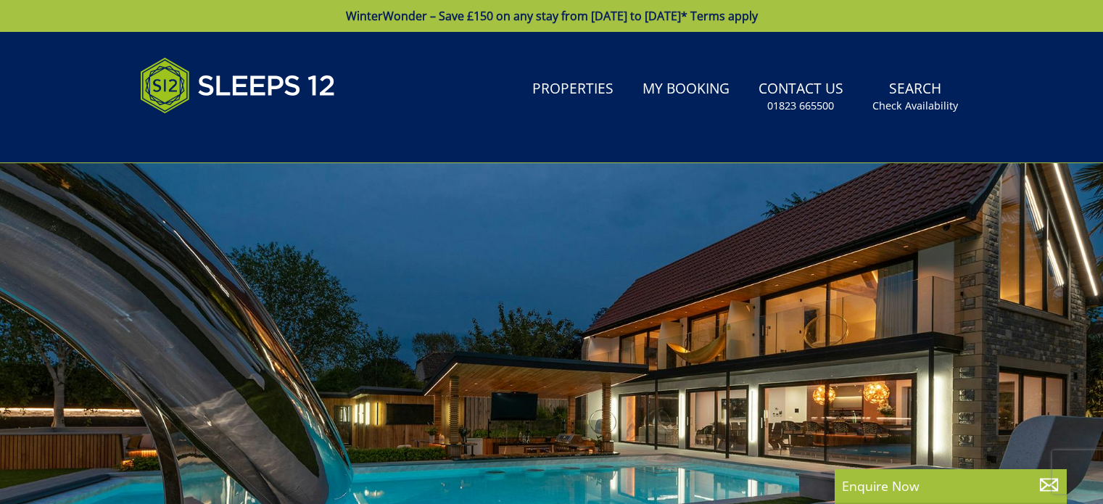  Describe the element at coordinates (801, 106) in the screenshot. I see `small: 01823 665500` at that location.